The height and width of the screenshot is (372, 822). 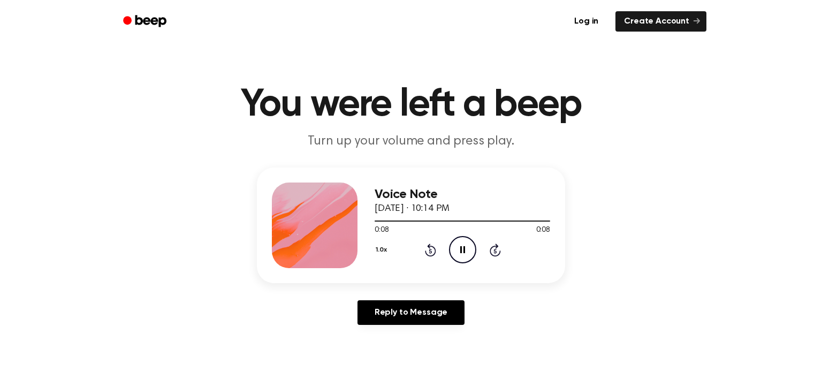 What do you see at coordinates (586, 21) in the screenshot?
I see `a: Log in` at bounding box center [586, 21].